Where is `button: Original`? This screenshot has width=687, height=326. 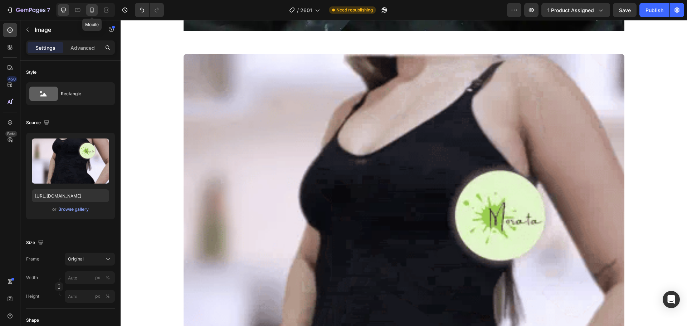 button: Original is located at coordinates (90, 259).